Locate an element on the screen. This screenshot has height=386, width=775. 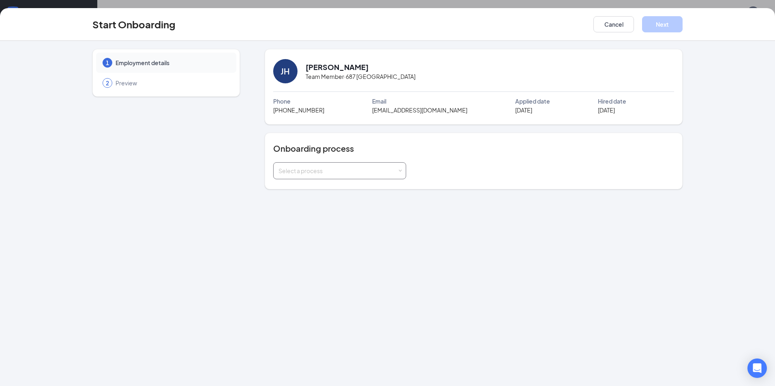
button: Next is located at coordinates (662, 24).